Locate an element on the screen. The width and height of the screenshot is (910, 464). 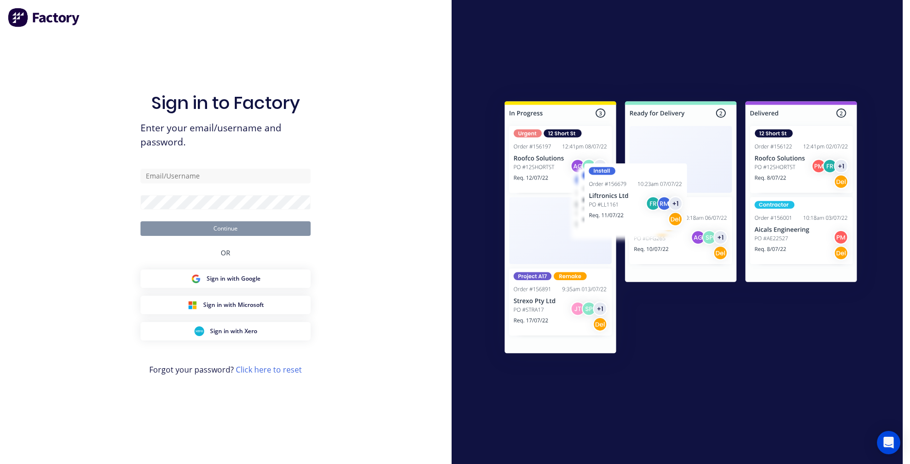
img: Microsoft Sign in is located at coordinates (193, 305).